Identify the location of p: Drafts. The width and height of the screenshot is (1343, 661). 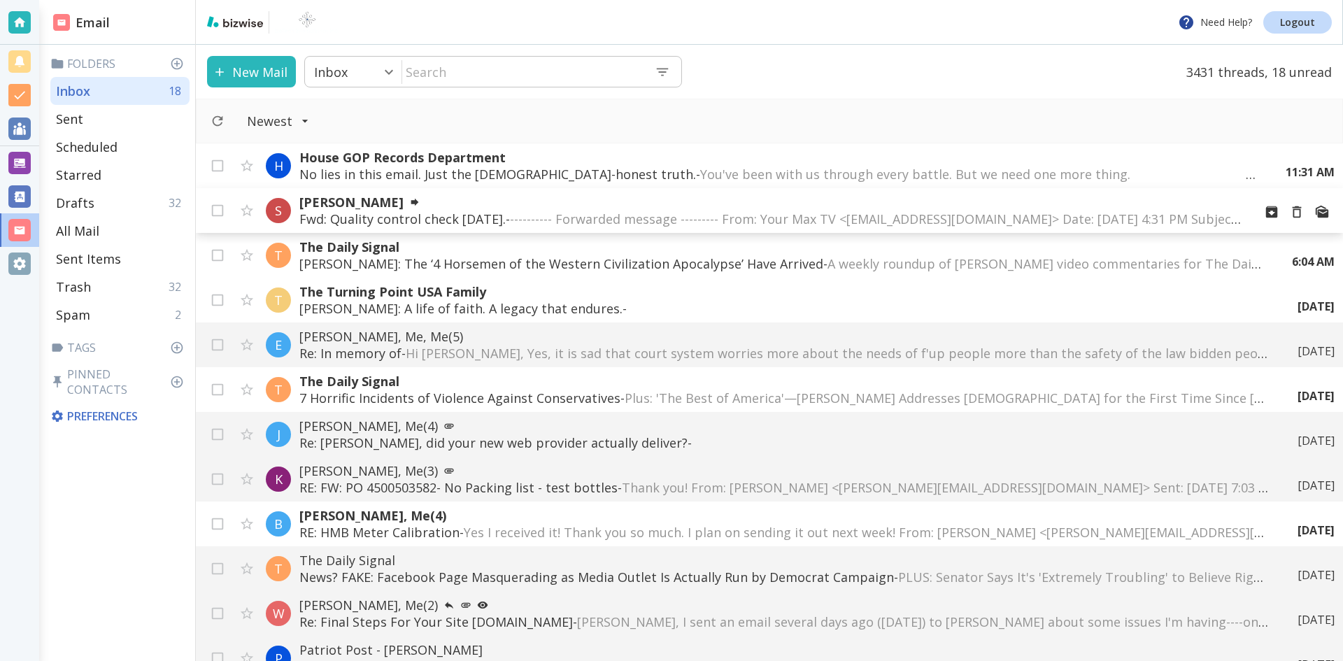
(75, 203).